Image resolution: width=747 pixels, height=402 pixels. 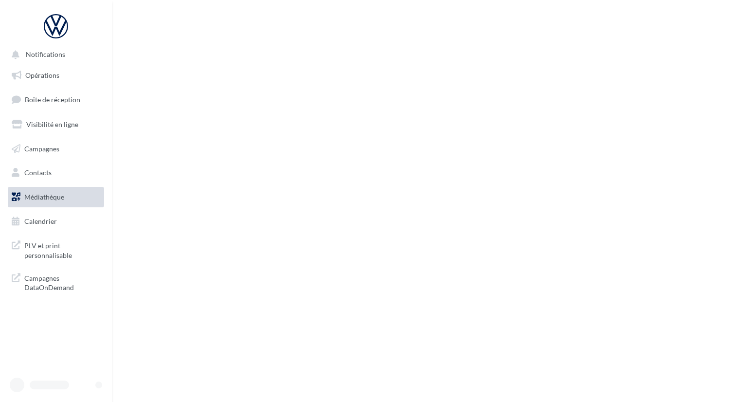 I want to click on span: Campagnes DataOnDemand, so click(x=62, y=282).